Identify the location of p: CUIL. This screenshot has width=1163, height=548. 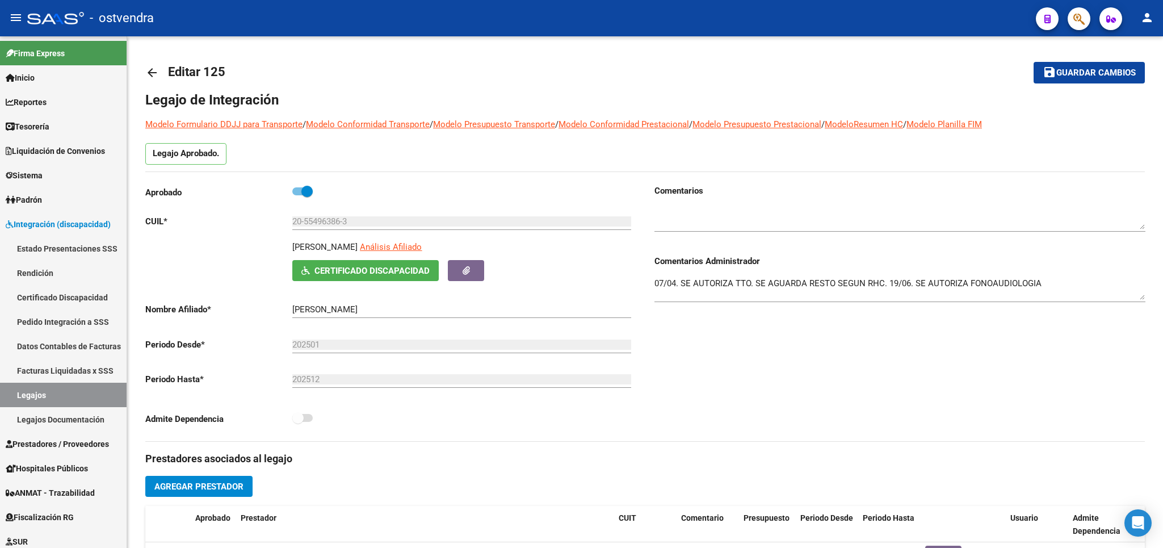
(219, 221).